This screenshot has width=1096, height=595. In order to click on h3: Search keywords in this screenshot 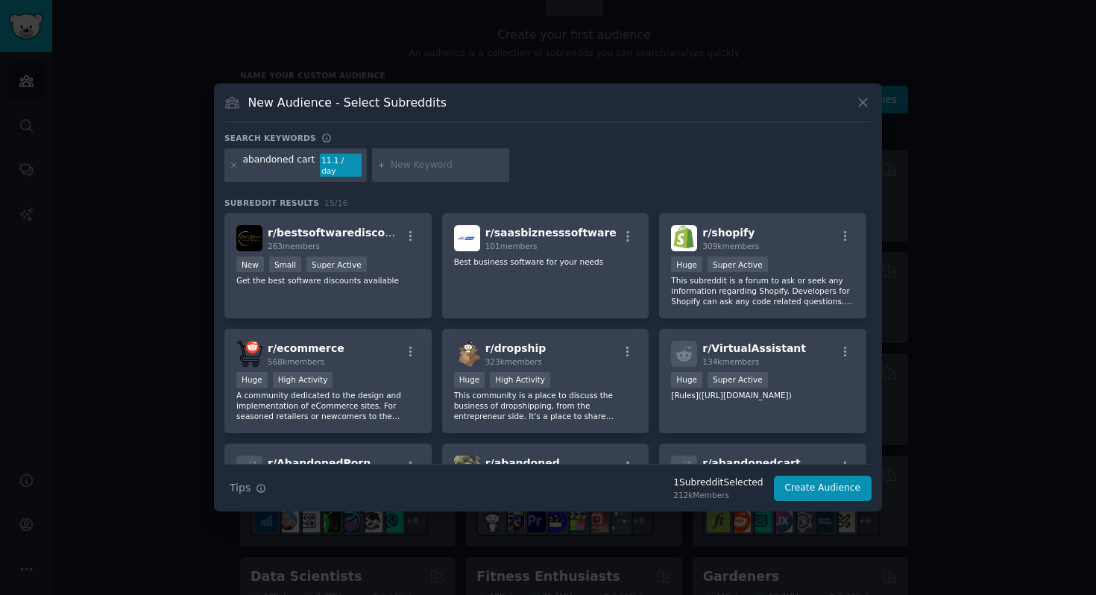, I will do `click(270, 138)`.